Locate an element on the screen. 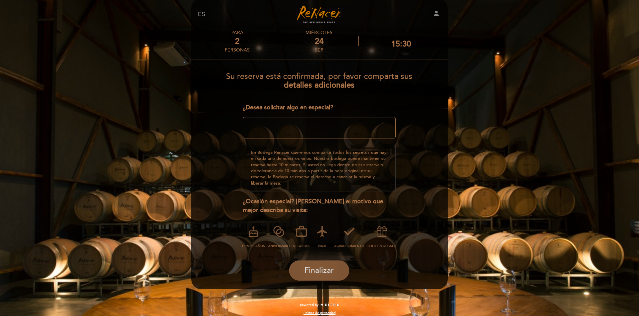 Image resolution: width=639 pixels, height=316 pixels. div: En Bodega Renacer queremos compartir todos los secretos que hay en cada uno de nuestros vinos. Nu... is located at coordinates (319, 168).